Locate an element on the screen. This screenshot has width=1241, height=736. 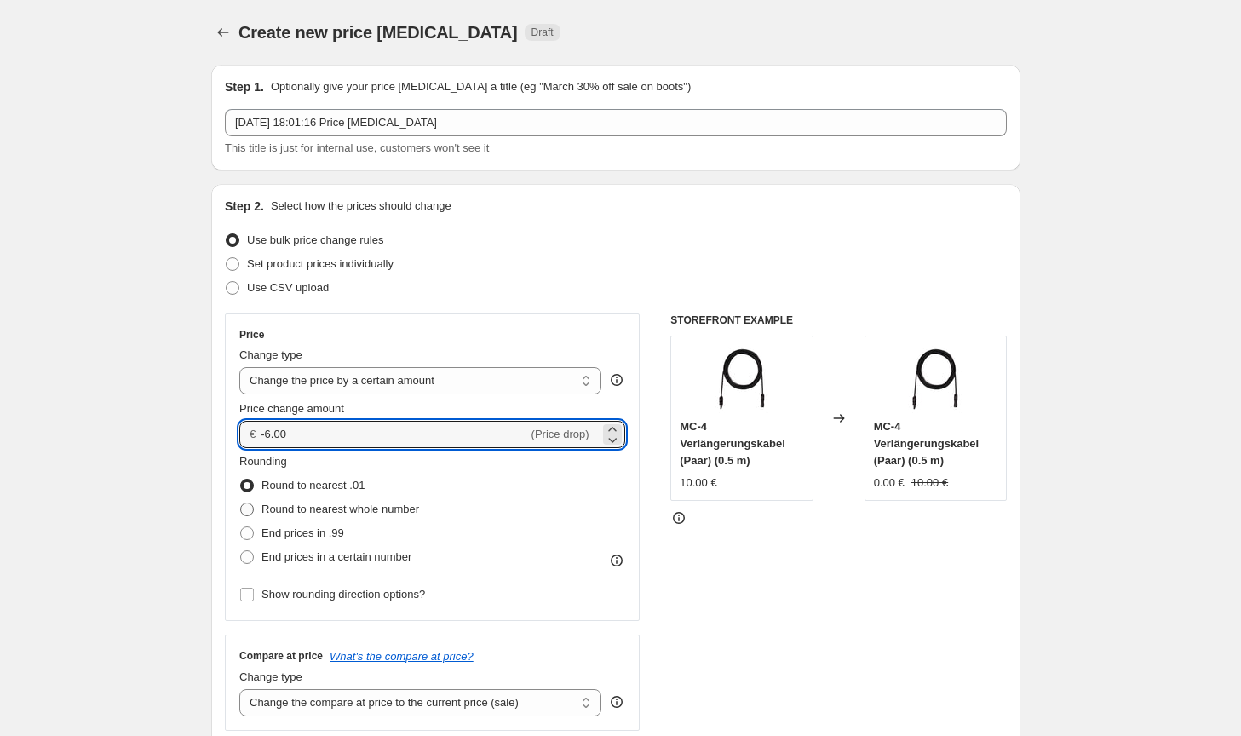
div: 10.00 € is located at coordinates (697, 483).